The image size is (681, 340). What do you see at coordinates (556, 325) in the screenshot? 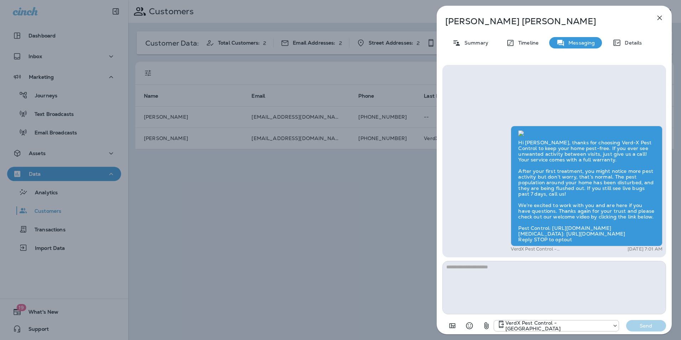
I see `div: +1 (770) 758-7657` at bounding box center [556, 325].